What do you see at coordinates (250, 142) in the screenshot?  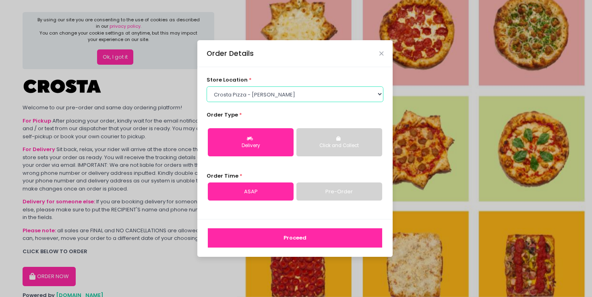 I see `button: Delivery` at bounding box center [250, 142].